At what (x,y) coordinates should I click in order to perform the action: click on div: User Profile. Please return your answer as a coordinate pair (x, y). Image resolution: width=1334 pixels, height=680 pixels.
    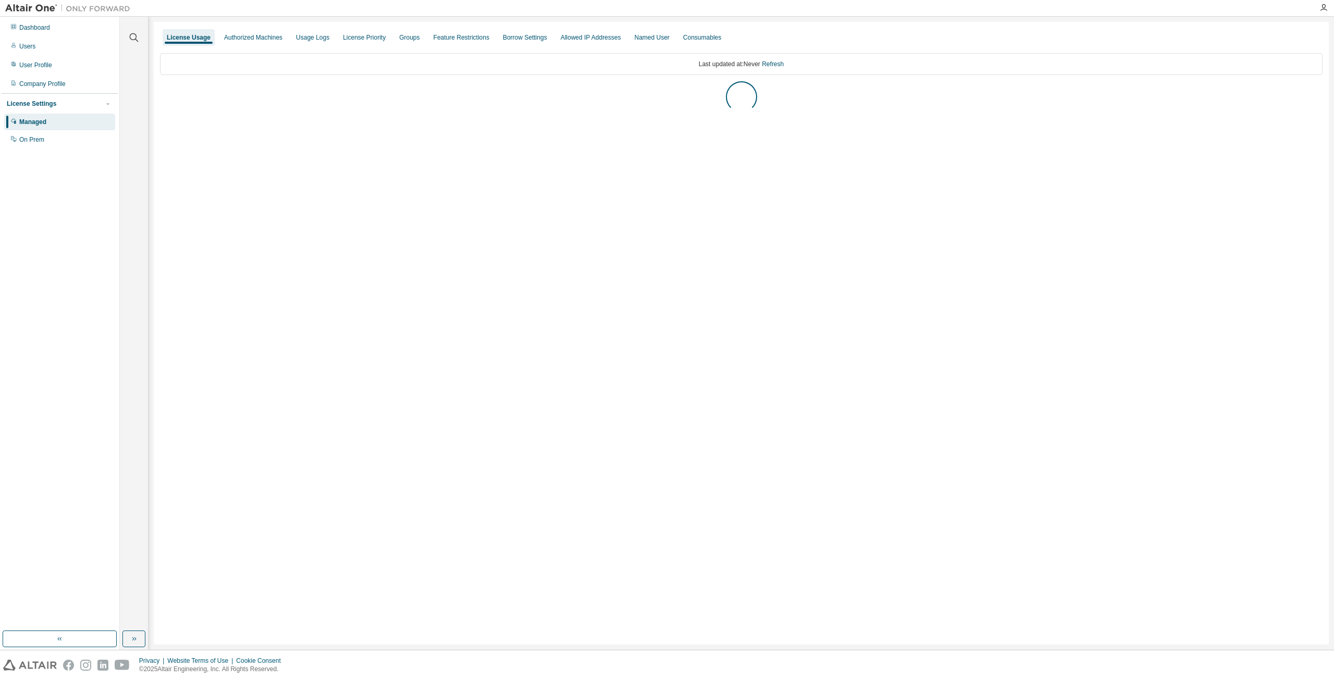
    Looking at the image, I should click on (35, 65).